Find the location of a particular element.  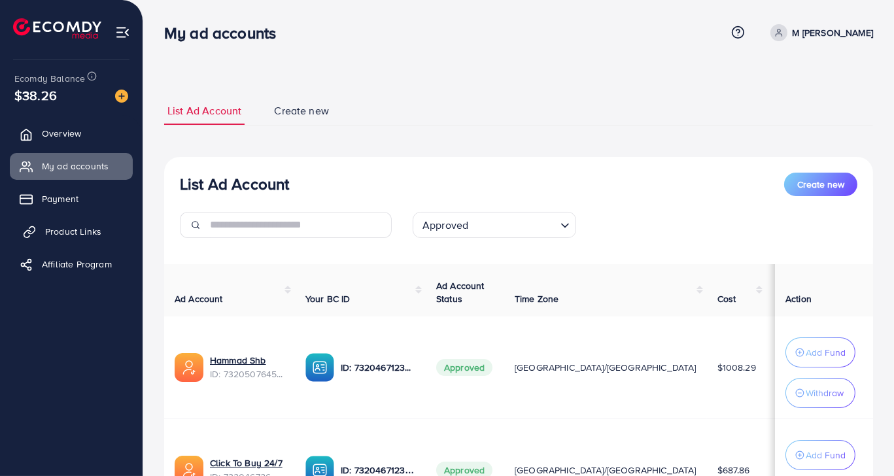

span: $38.26 is located at coordinates (35, 95).